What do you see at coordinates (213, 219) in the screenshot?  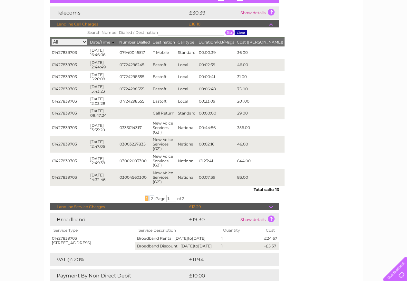 I see `td: £19.30` at bounding box center [213, 219].